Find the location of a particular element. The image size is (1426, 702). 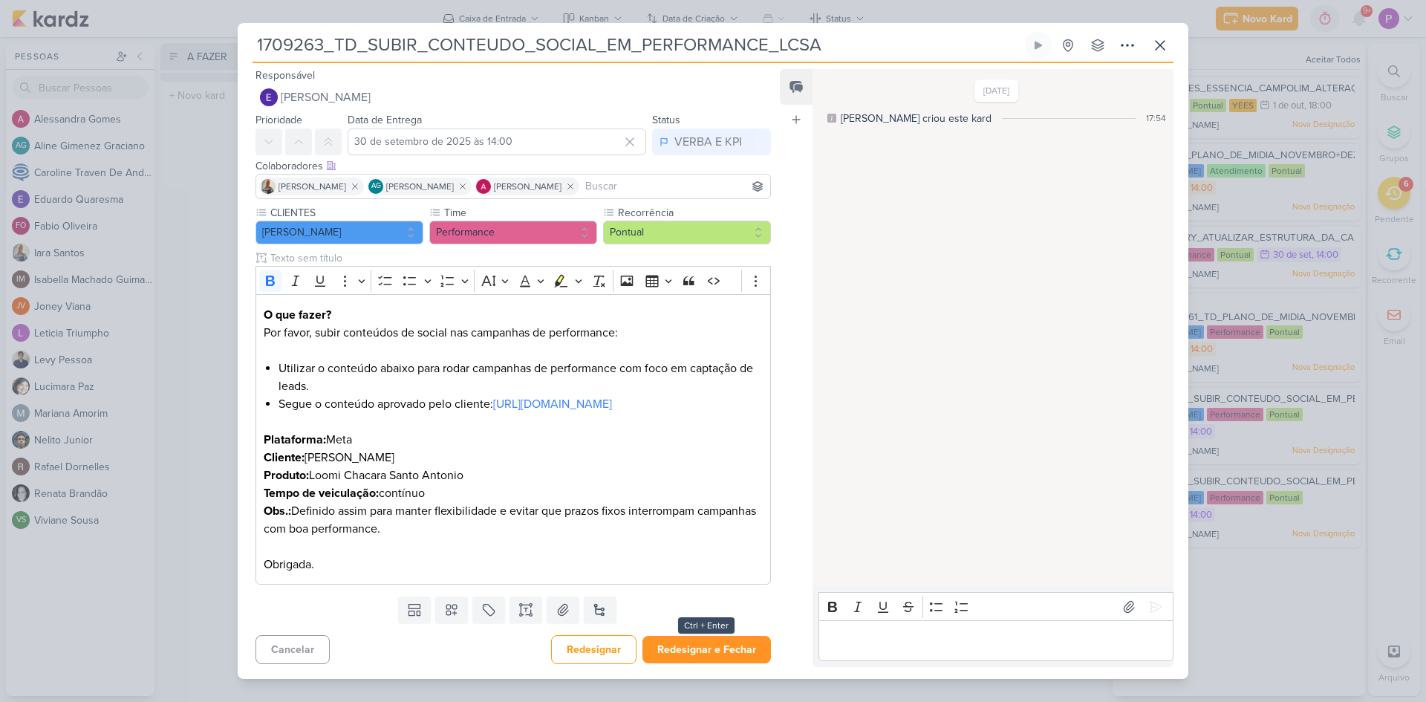

input: Texto sem título is located at coordinates (519, 258).